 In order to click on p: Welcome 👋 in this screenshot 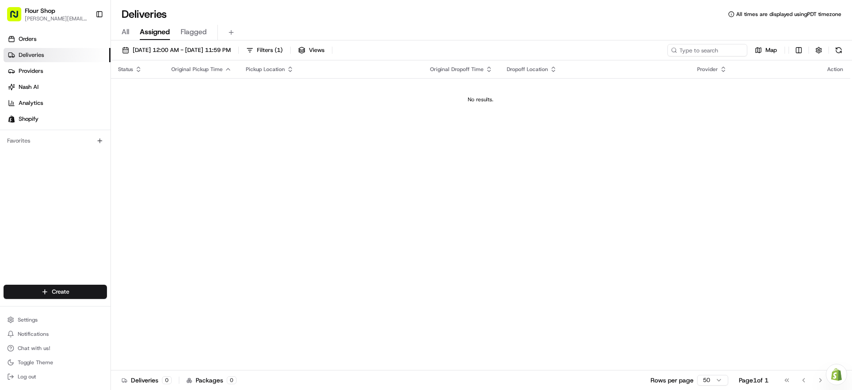, I will do `click(85, 43)`.